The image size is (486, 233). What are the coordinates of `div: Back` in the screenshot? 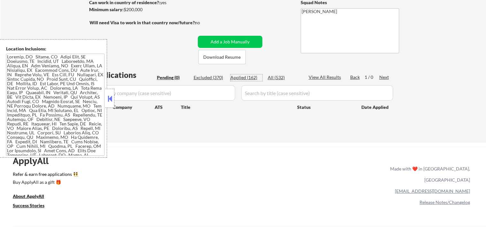 It's located at (356, 77).